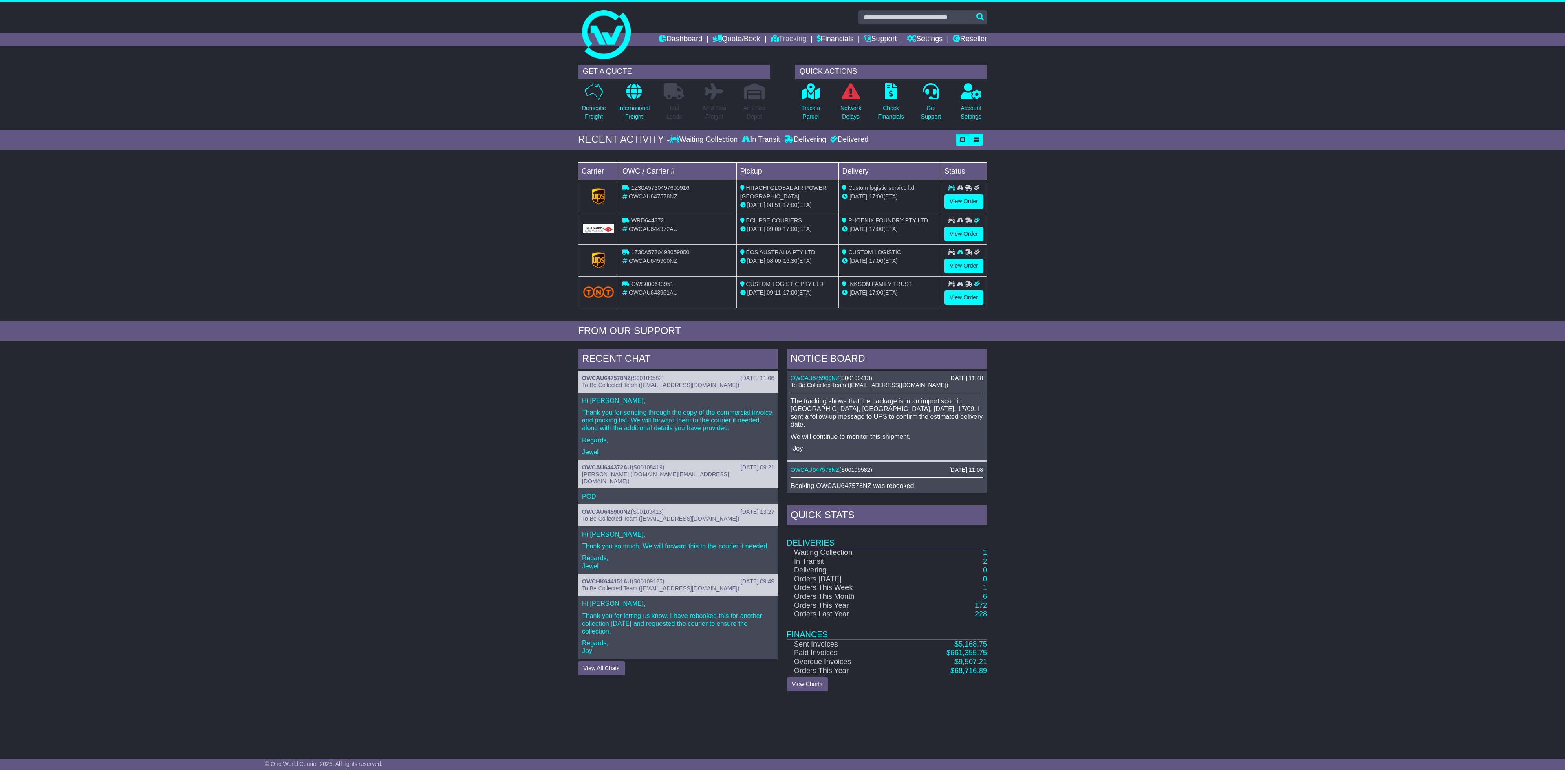  Describe the element at coordinates (931, 104) in the screenshot. I see `a: GetSupport` at that location.